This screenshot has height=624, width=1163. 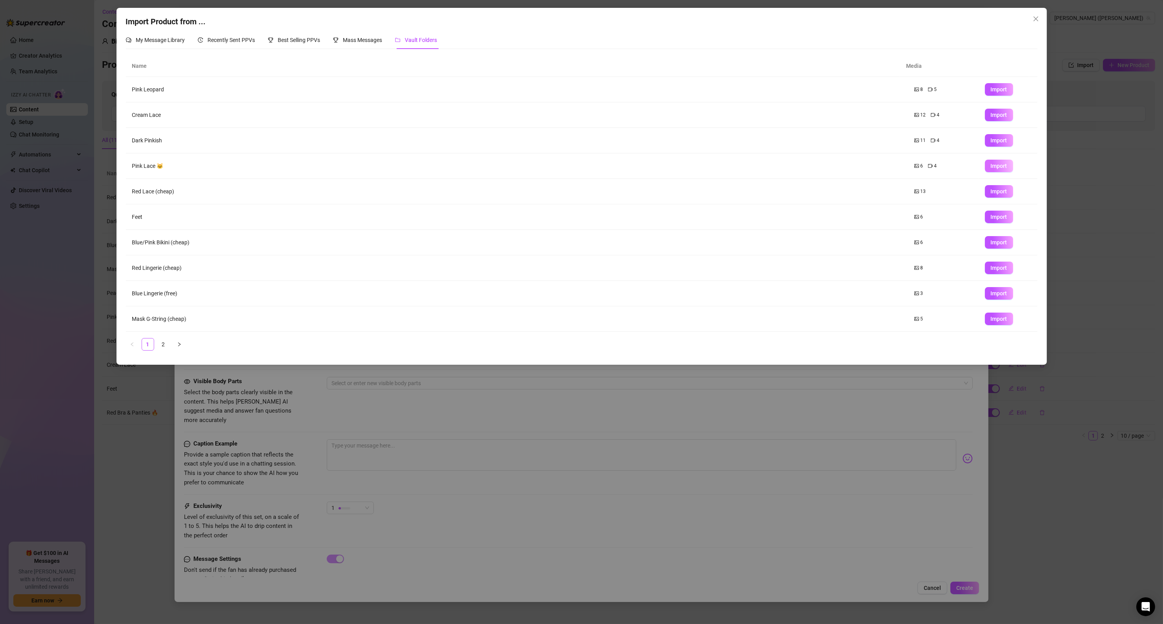 I want to click on a: 2, so click(x=164, y=344).